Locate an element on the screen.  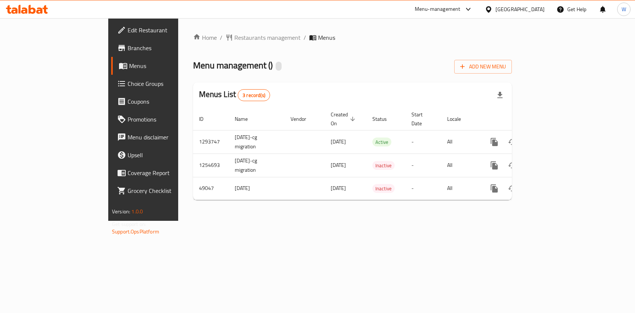
span: Status is located at coordinates (384, 119).